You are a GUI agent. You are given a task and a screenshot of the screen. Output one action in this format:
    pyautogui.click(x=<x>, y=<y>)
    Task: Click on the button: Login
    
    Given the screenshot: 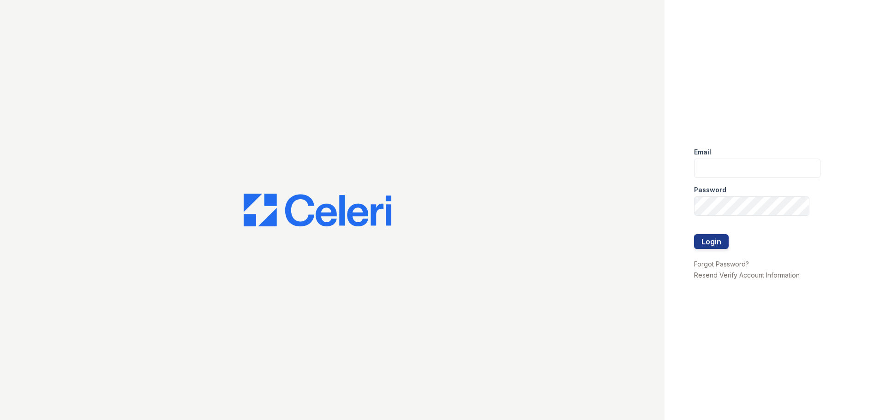 What is the action you would take?
    pyautogui.click(x=711, y=242)
    